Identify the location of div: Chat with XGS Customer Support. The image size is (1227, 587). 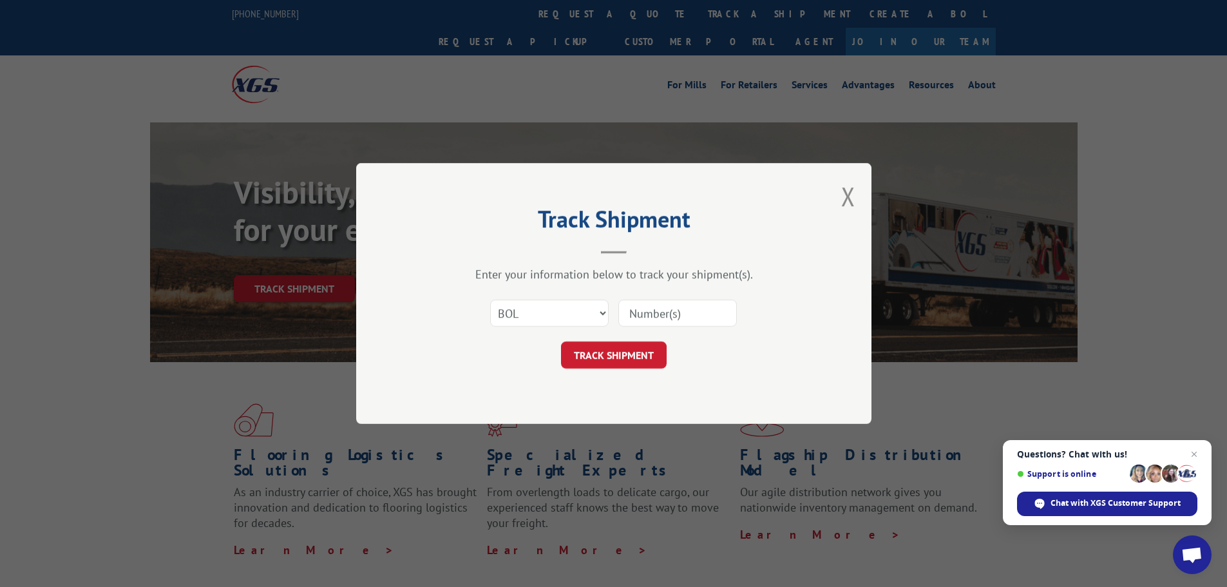
(1107, 504).